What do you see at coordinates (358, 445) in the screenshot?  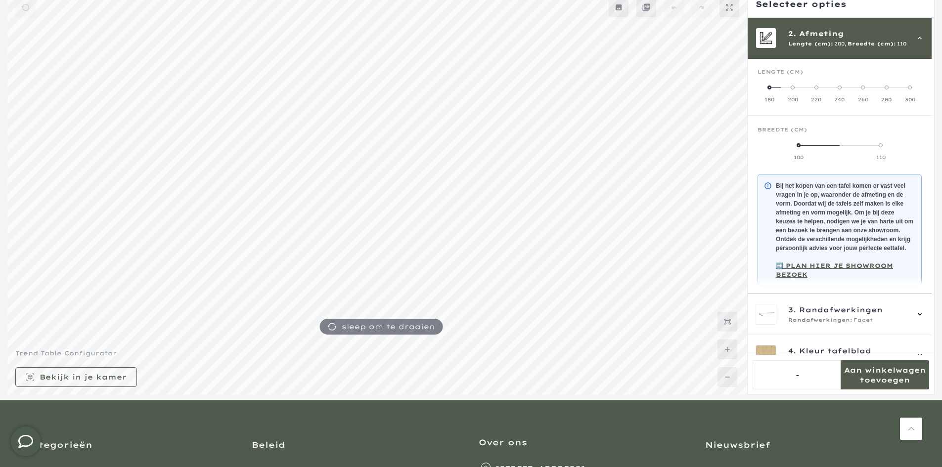 I see `h3: Beleid` at bounding box center [358, 445].